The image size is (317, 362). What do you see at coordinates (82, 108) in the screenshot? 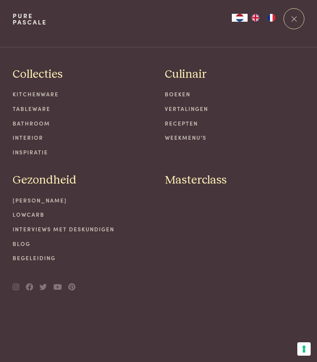
I see `a: Tableware` at bounding box center [82, 108].